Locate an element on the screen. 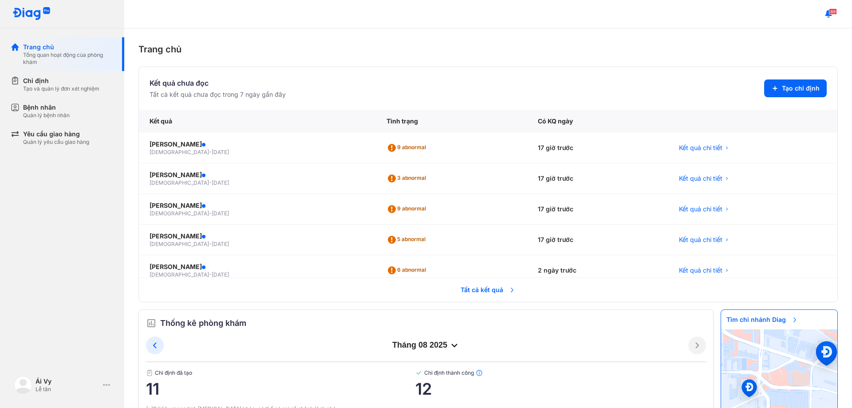  div: 3 abnormal is located at coordinates (408, 178).